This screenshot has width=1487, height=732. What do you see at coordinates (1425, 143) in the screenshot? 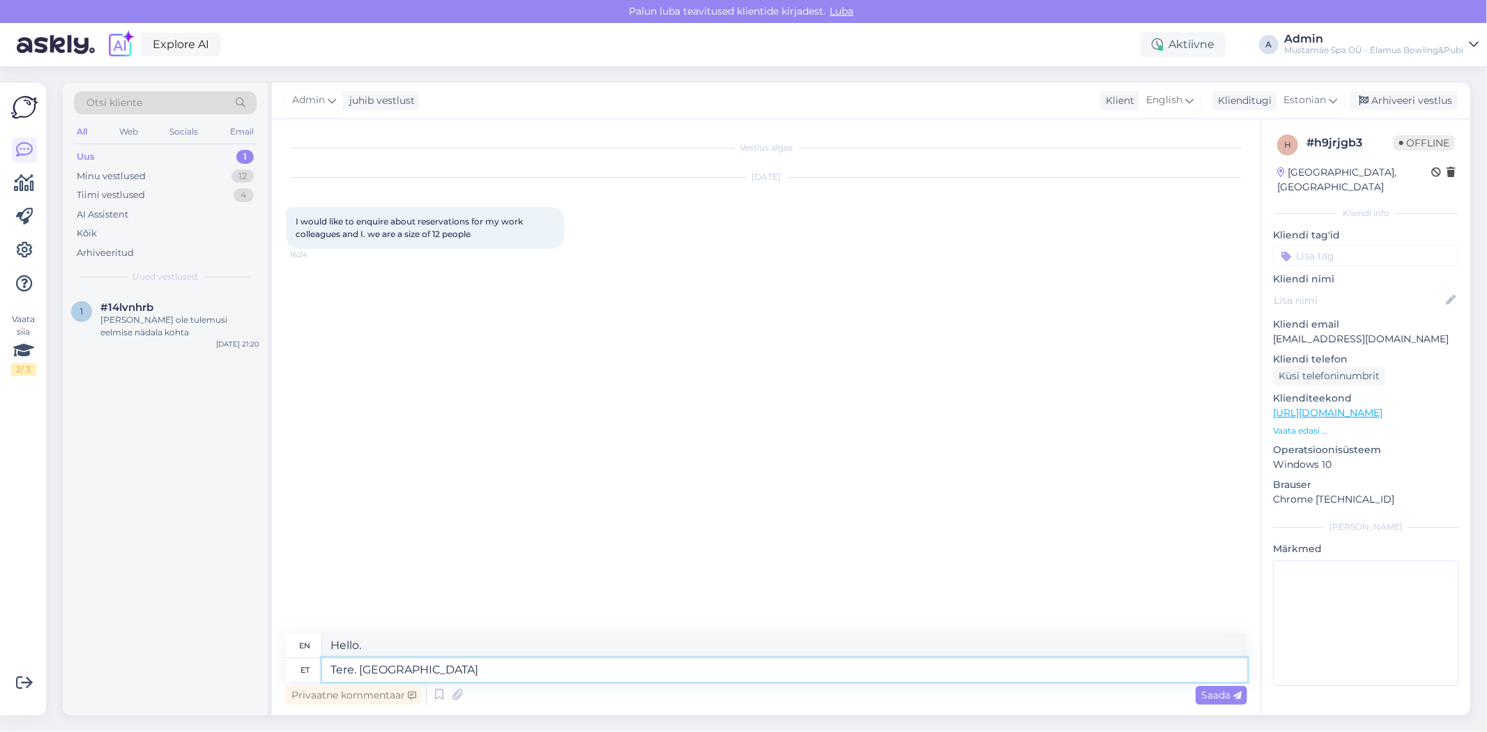
I see `span: Offline` at bounding box center [1425, 143].